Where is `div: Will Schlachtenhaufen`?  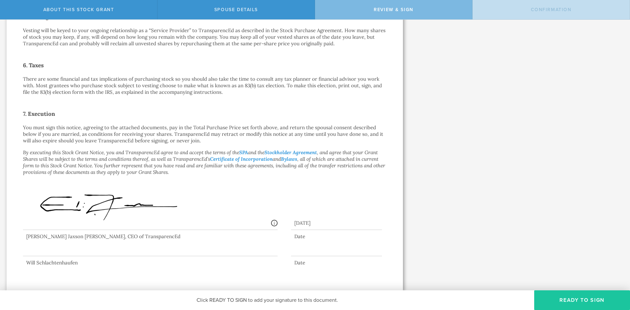 div: Will Schlachtenhaufen is located at coordinates (150, 263).